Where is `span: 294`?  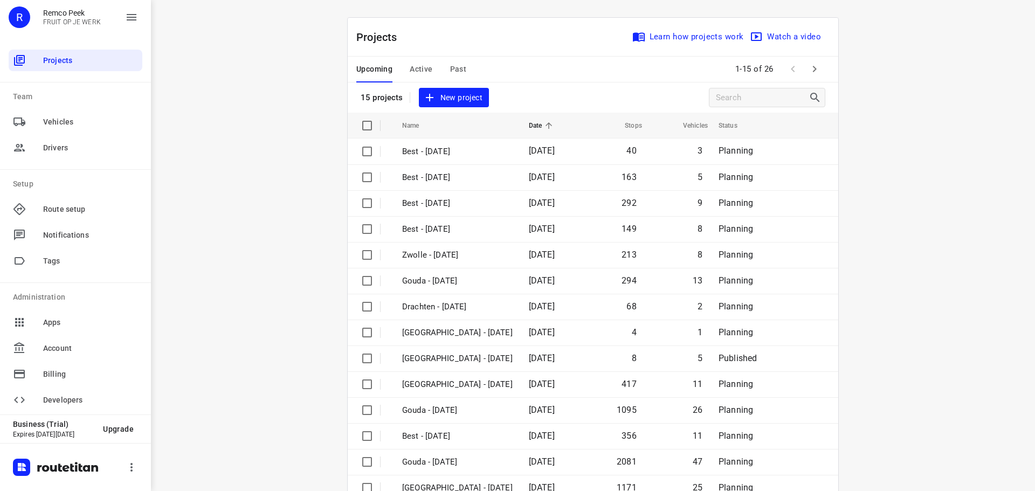 span: 294 is located at coordinates (629, 280).